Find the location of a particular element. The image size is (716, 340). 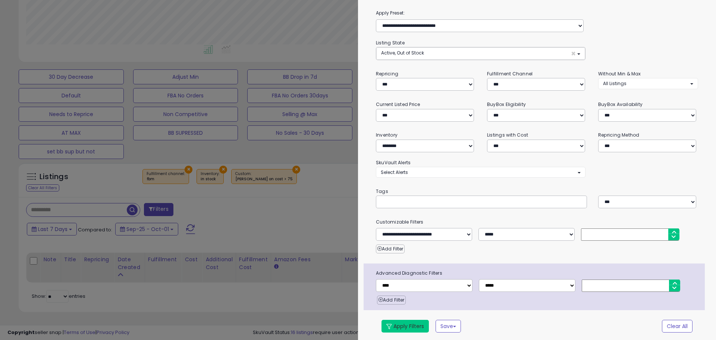

label: Apply Preset: is located at coordinates (537, 13).